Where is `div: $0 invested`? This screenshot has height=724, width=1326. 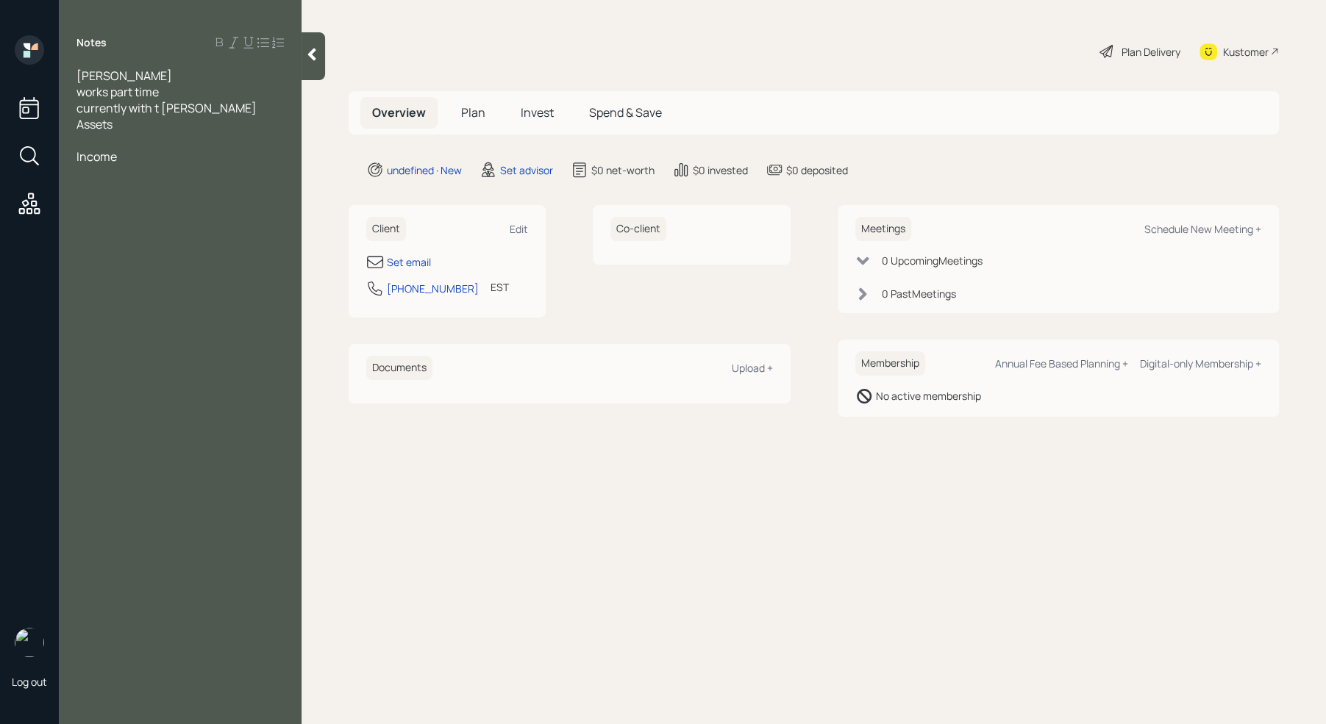
div: $0 invested is located at coordinates (720, 170).